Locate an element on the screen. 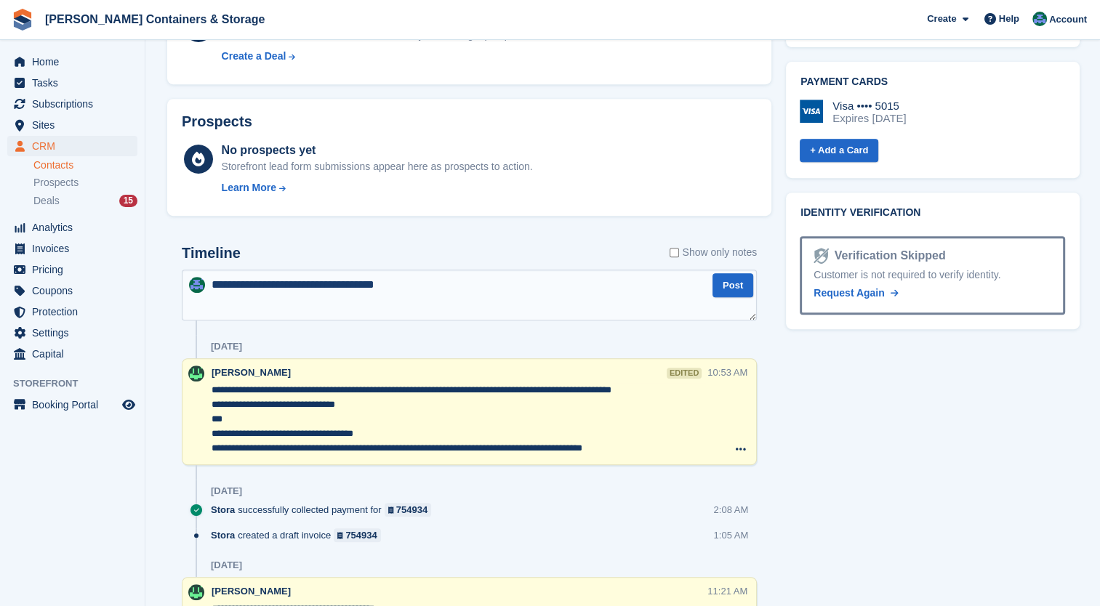 The image size is (1100, 606). button: Post is located at coordinates (733, 285).